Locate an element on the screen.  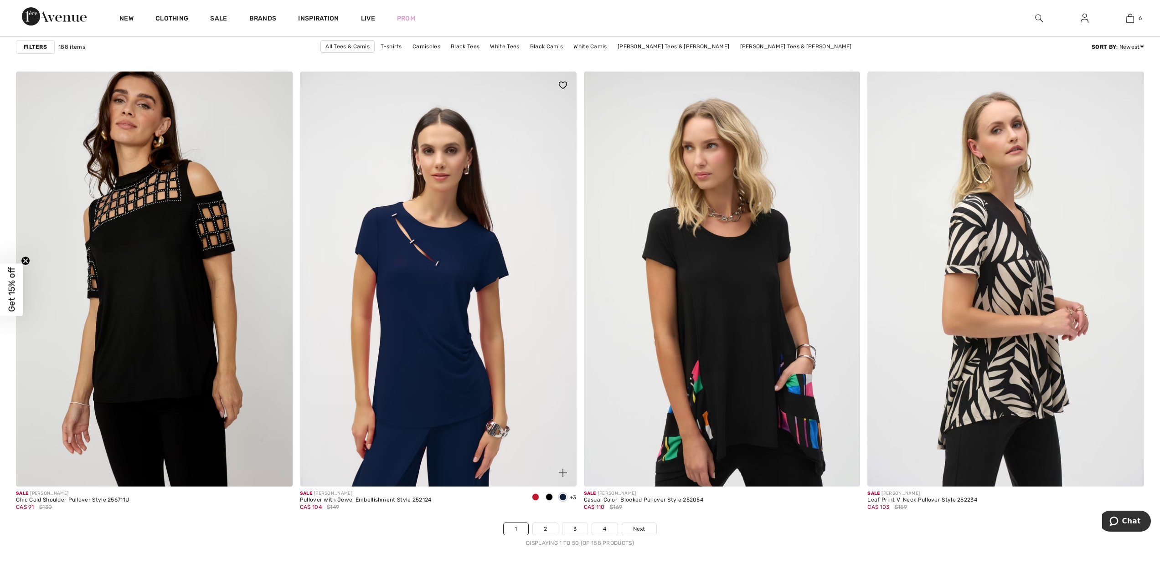
span: $130 is located at coordinates (46, 507).